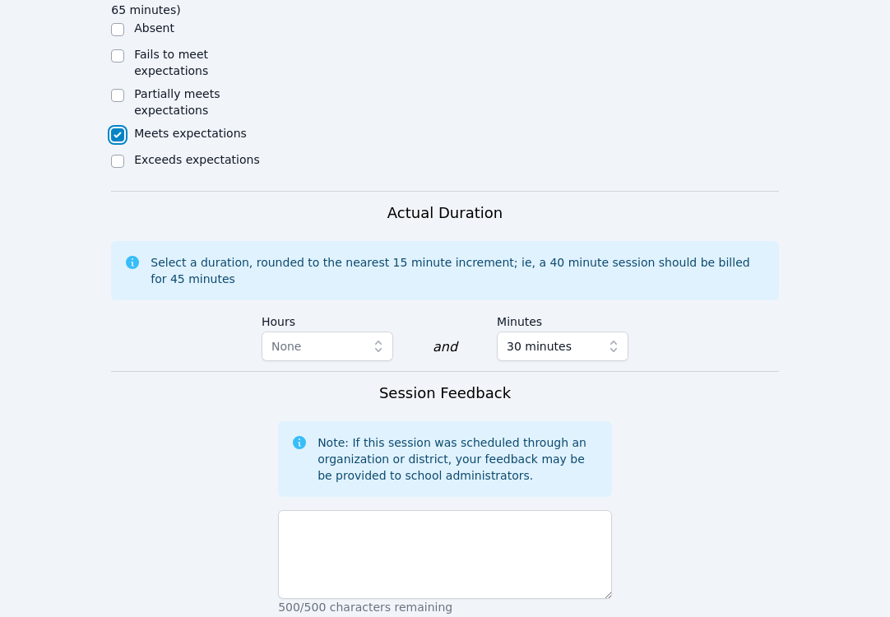  What do you see at coordinates (445, 393) in the screenshot?
I see `h3: Session Feedback` at bounding box center [445, 393].